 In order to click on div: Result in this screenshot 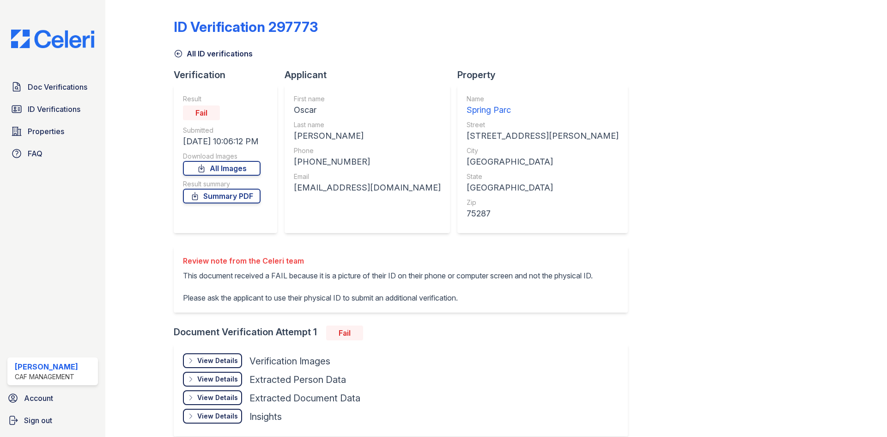, I will do `click(222, 99)`.